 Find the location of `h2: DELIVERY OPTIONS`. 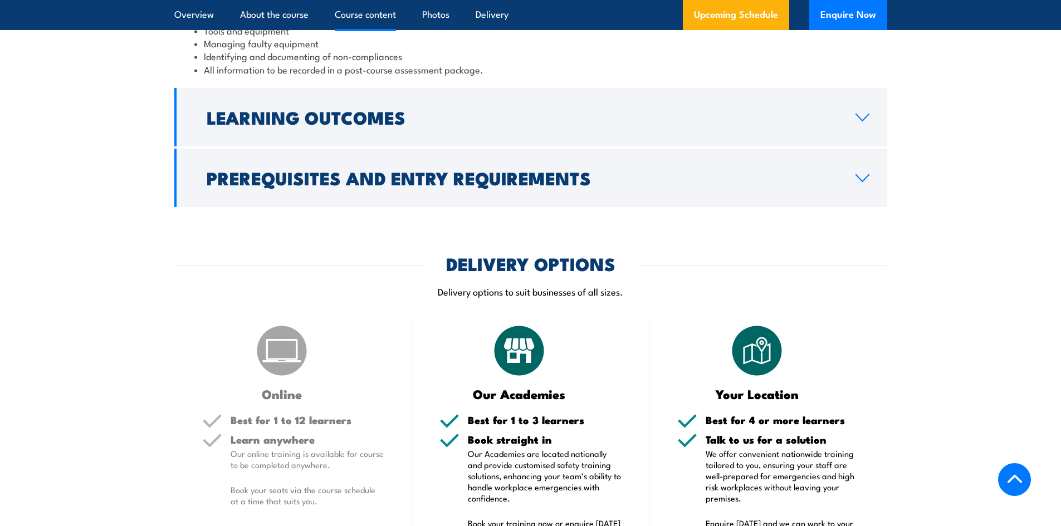

h2: DELIVERY OPTIONS is located at coordinates (531, 263).